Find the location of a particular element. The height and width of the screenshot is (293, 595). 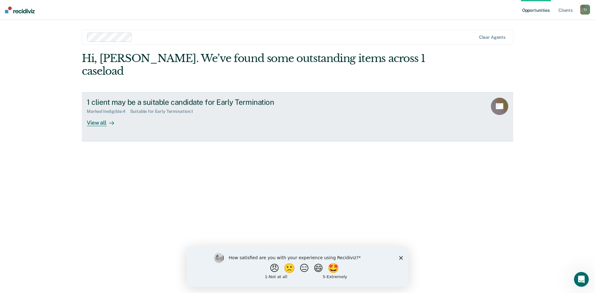

div: 5 - Extremely is located at coordinates (165, 30).